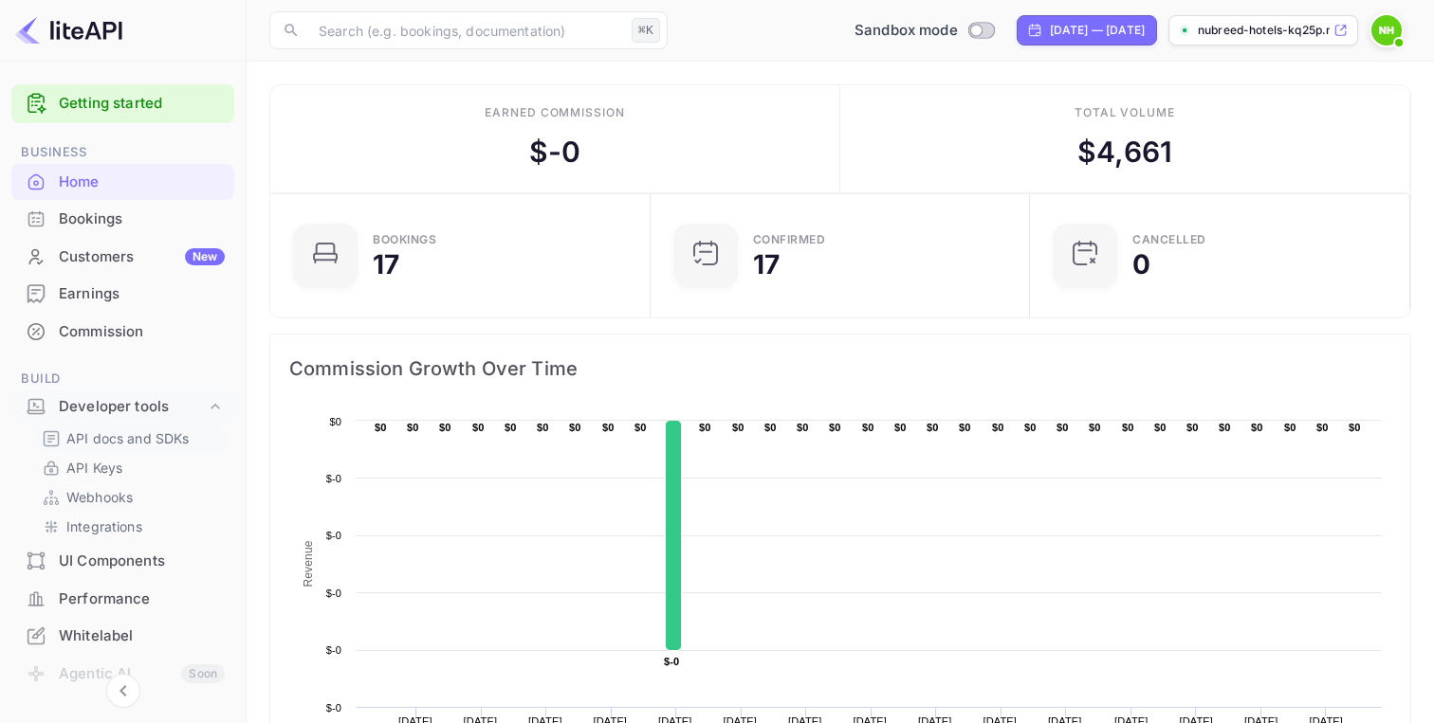 The height and width of the screenshot is (723, 1434). I want to click on div: Customers, so click(141, 257).